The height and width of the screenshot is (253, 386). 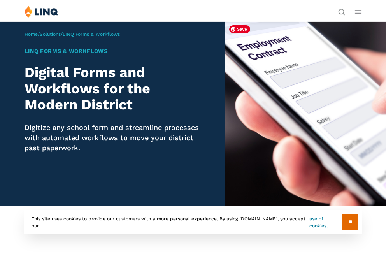 I want to click on nav: Utility Navigation, so click(x=341, y=10).